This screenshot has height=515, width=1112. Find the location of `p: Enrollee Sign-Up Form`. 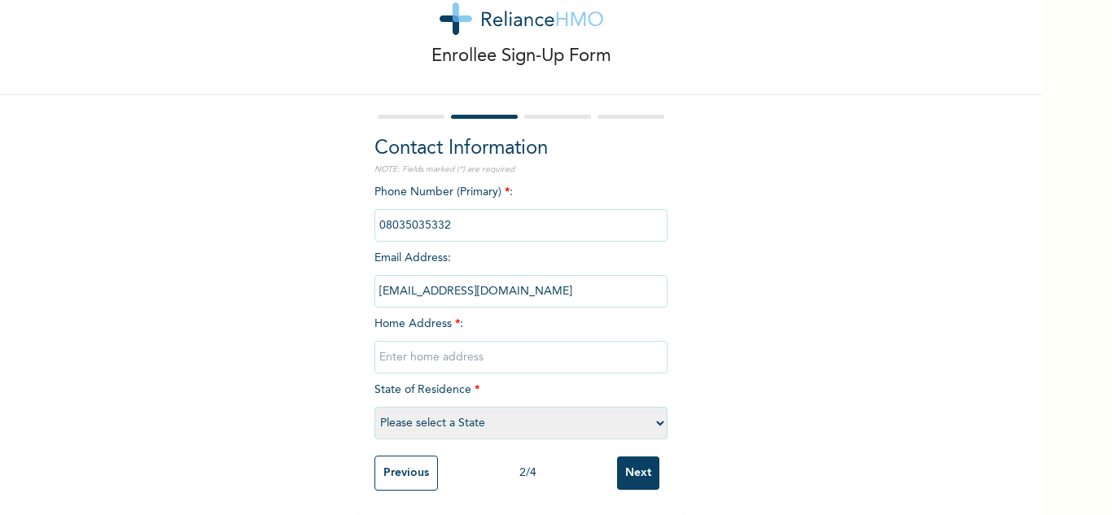

p: Enrollee Sign-Up Form is located at coordinates (521, 56).